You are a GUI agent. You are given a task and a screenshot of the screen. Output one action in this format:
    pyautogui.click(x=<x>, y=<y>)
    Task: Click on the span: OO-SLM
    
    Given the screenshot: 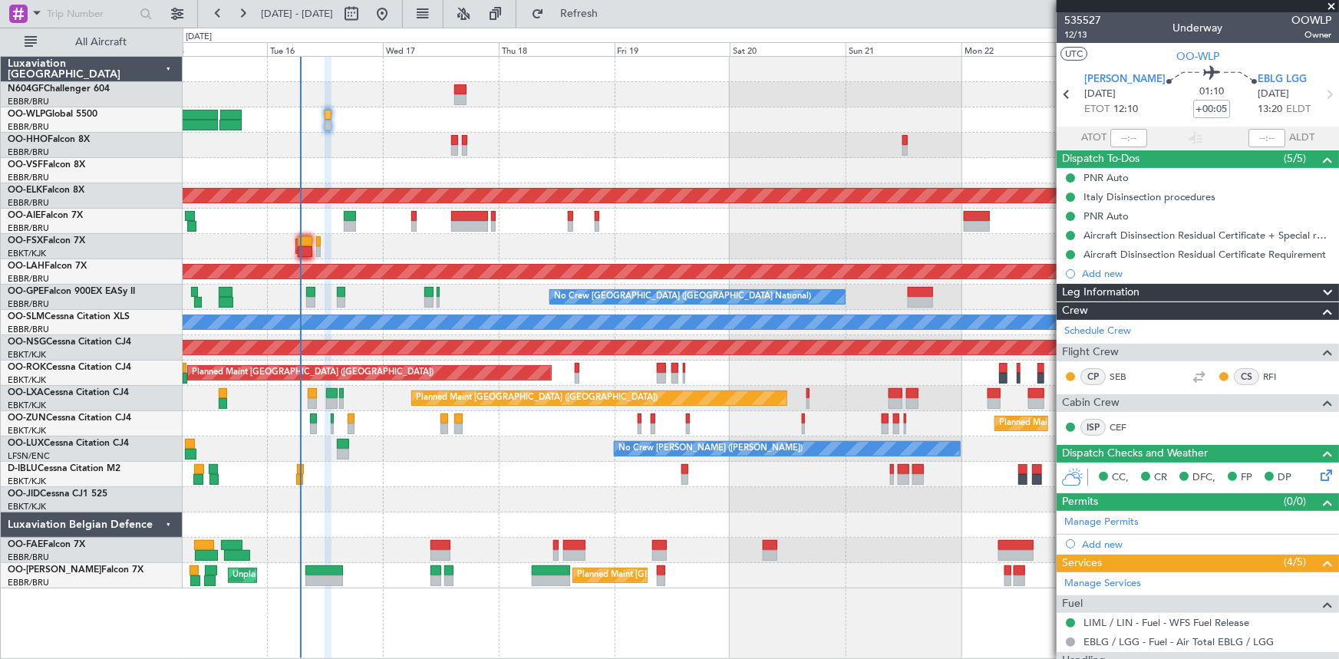 What is the action you would take?
    pyautogui.click(x=26, y=317)
    